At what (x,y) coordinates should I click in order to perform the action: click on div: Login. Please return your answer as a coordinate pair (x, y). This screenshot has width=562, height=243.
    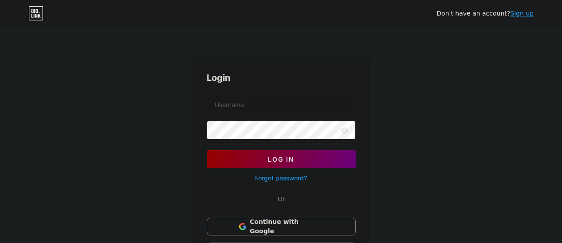
    Looking at the image, I should click on (281, 78).